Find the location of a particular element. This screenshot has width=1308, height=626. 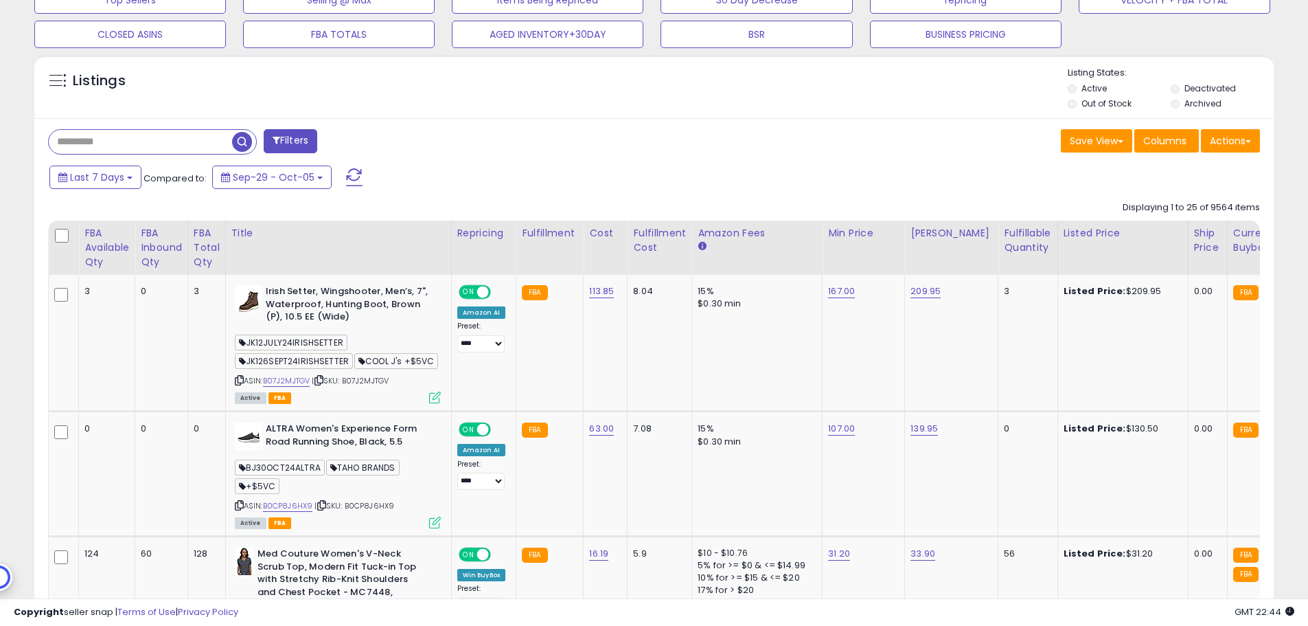

div: Repricing is located at coordinates (484, 233).